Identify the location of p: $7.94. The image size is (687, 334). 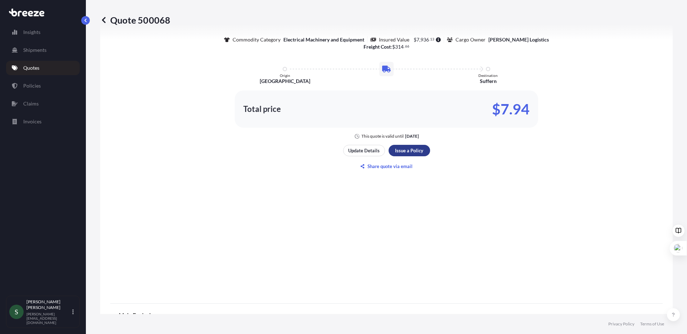
(511, 109).